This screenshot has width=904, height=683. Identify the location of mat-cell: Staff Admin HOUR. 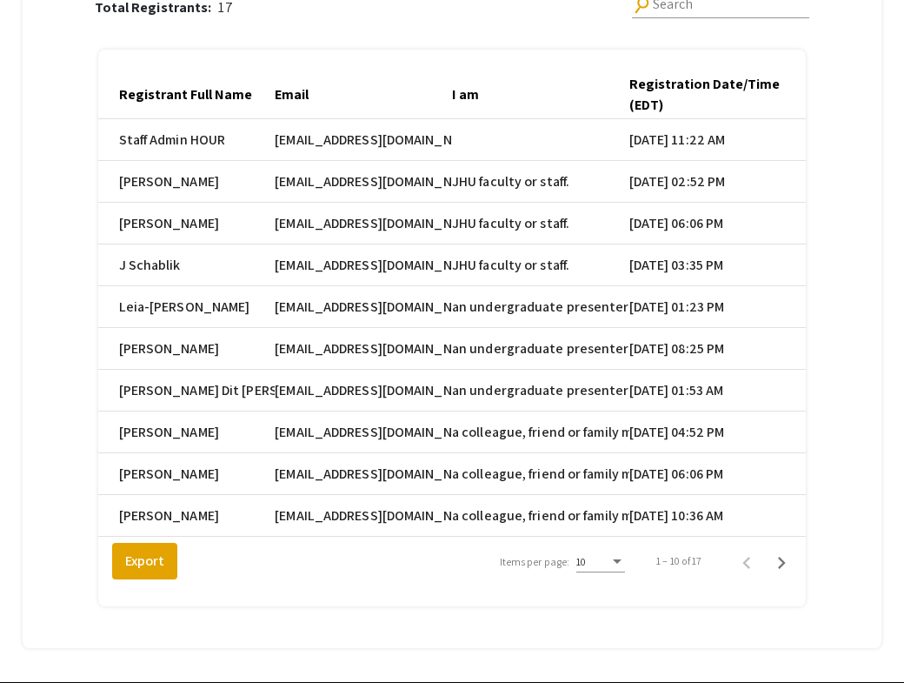
(187, 140).